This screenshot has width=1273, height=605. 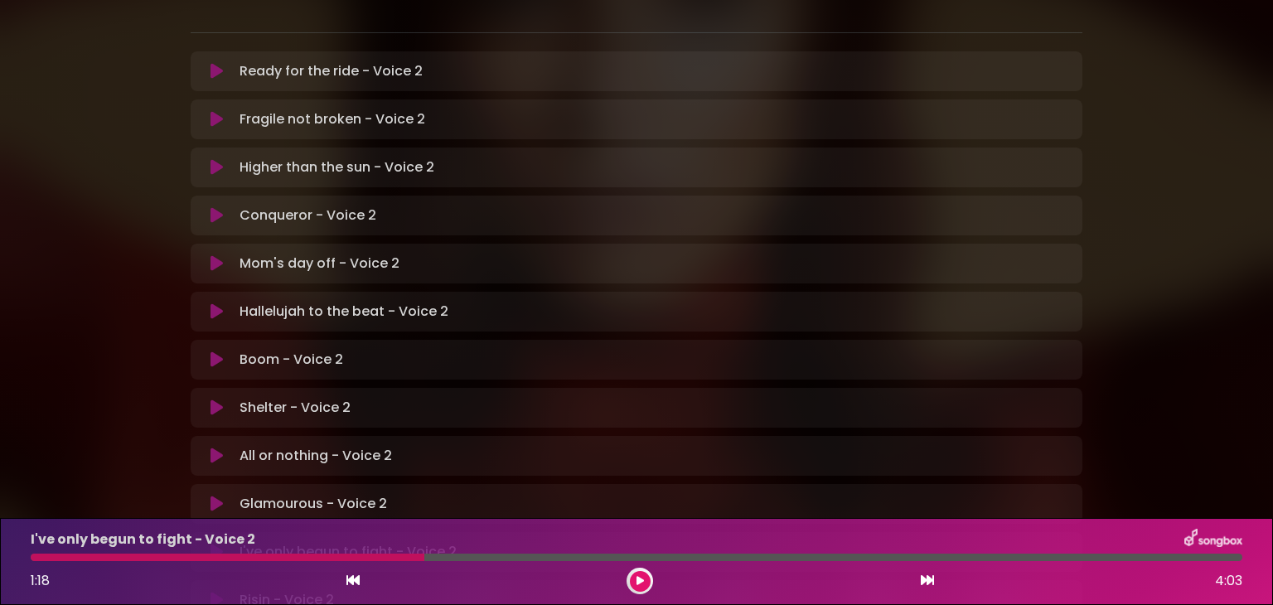 What do you see at coordinates (295, 408) in the screenshot?
I see `p: Shelter - Voice 2` at bounding box center [295, 408].